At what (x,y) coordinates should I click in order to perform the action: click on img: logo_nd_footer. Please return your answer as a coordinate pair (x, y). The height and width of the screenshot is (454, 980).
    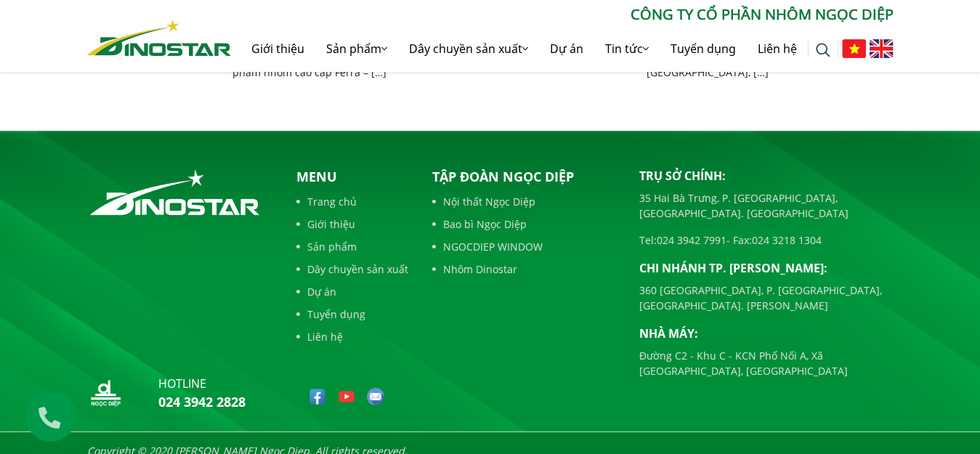
    Looking at the image, I should click on (105, 393).